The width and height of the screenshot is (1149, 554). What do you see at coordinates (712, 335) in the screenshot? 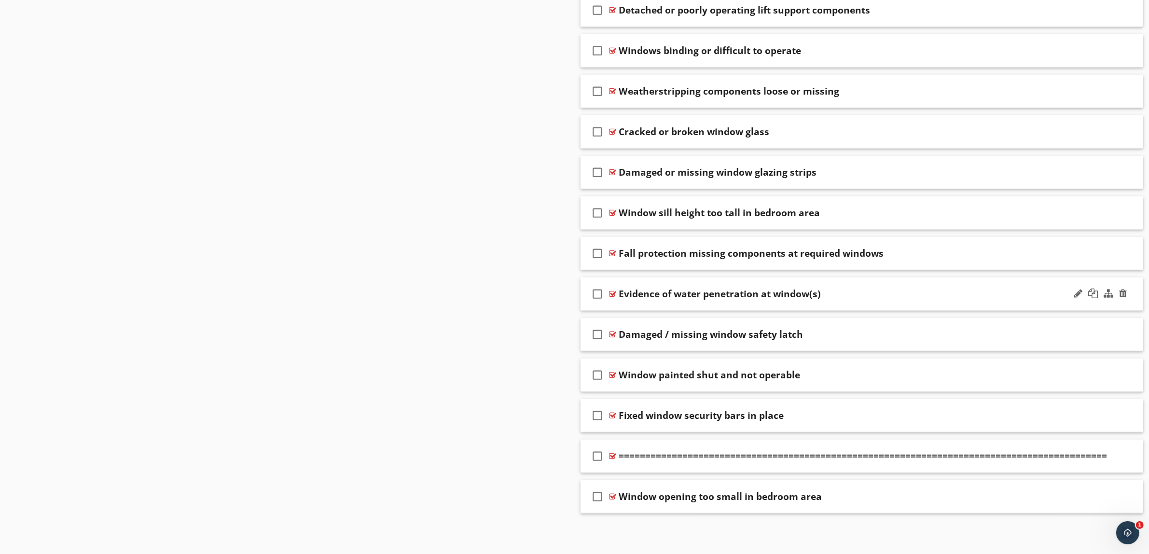
I see `div: Damaged / missing window safety latch` at bounding box center [712, 335].